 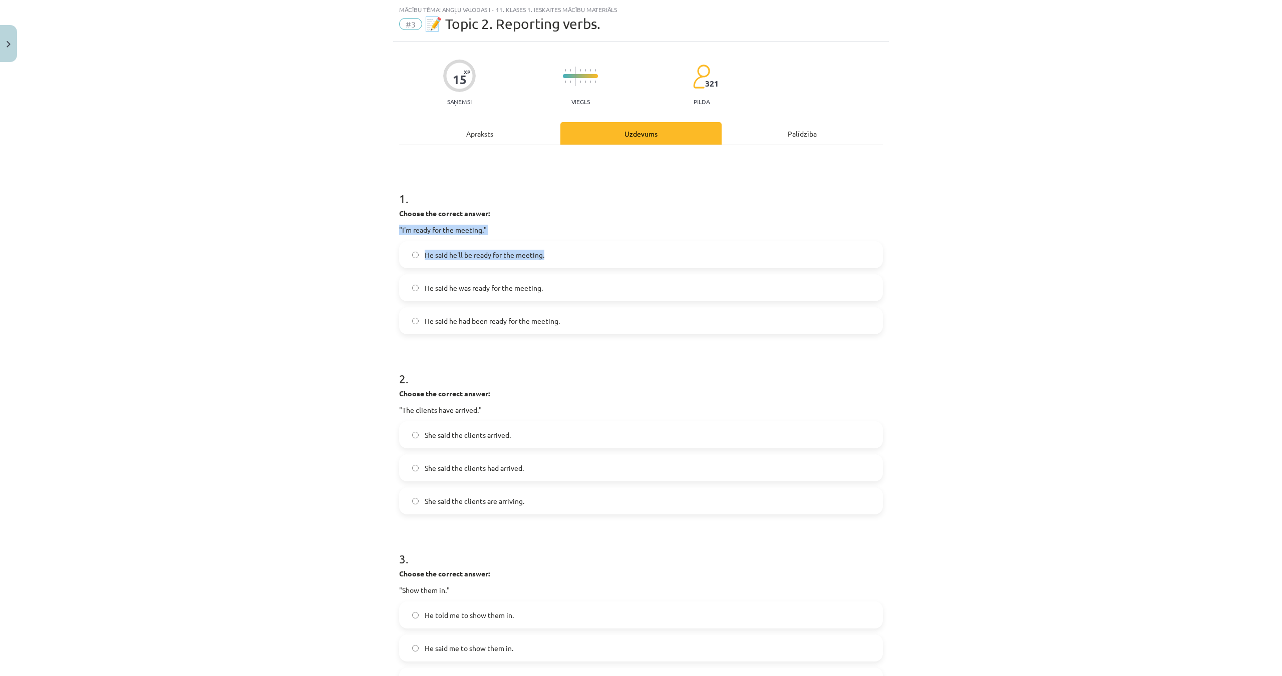 What do you see at coordinates (641, 230) in the screenshot?
I see `p: "I'm ready for the meeting."` at bounding box center [641, 230].